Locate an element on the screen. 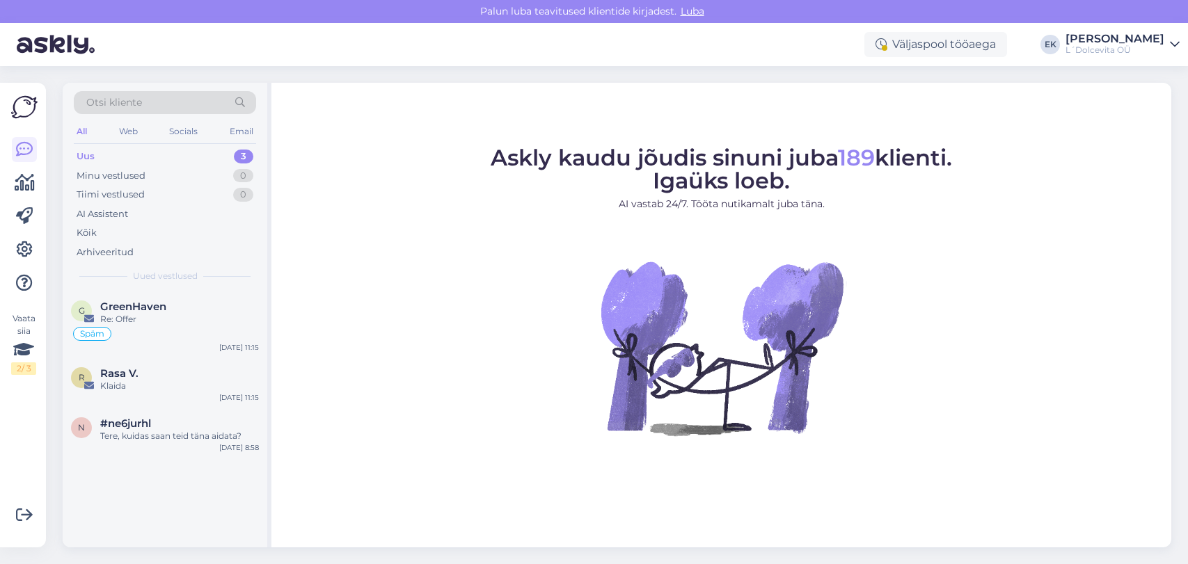 The width and height of the screenshot is (1188, 564). span: Späm is located at coordinates (92, 334).